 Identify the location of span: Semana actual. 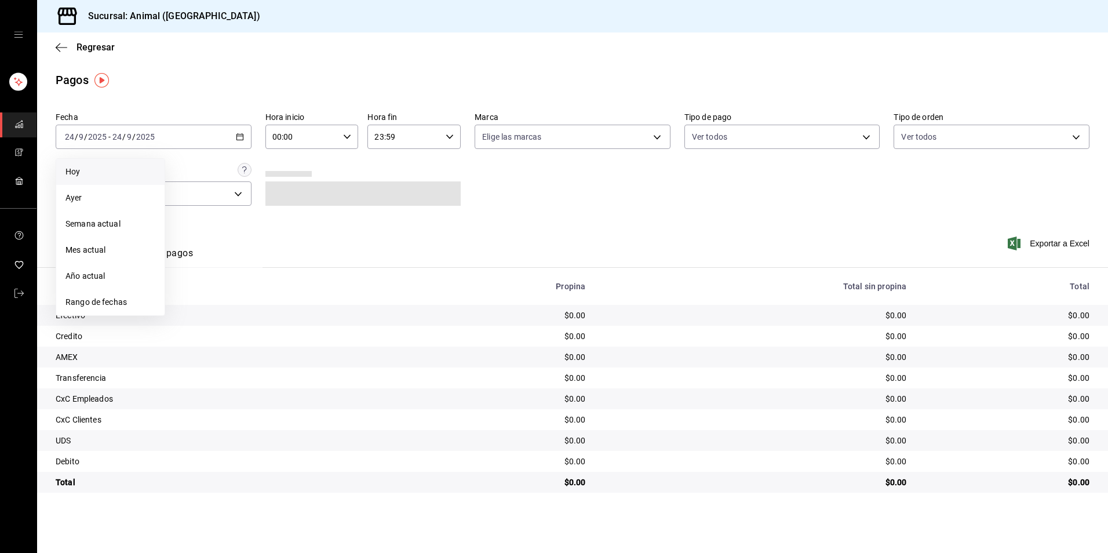
(110, 224).